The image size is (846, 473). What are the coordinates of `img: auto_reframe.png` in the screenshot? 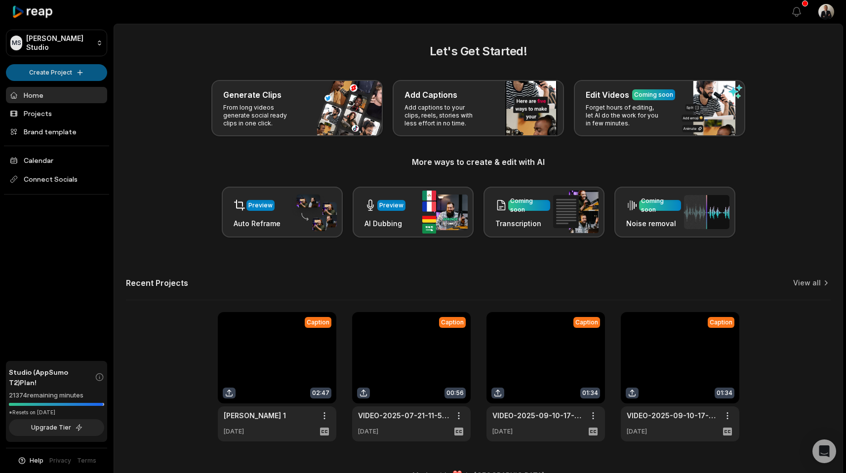 It's located at (314, 212).